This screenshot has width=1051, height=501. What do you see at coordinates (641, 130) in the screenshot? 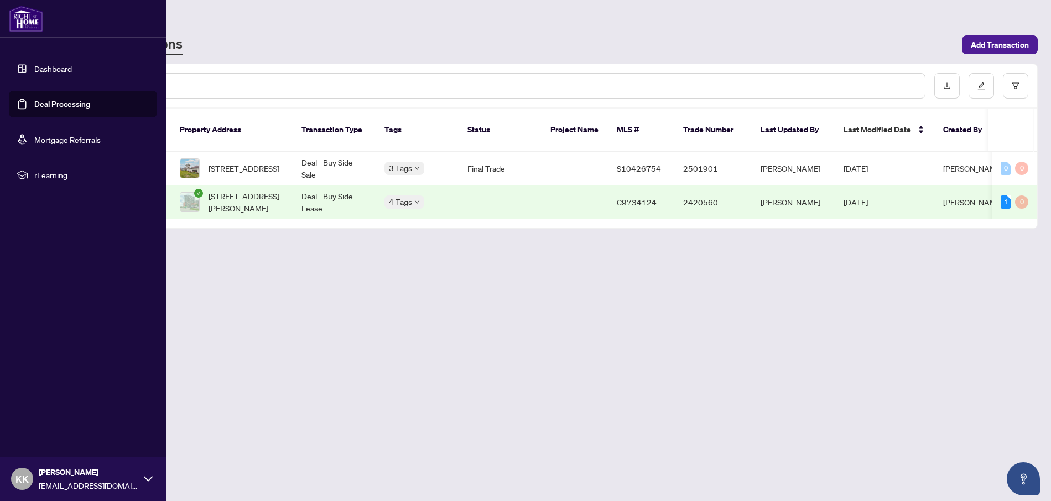
I see `th: MLS #` at bounding box center [641, 130].